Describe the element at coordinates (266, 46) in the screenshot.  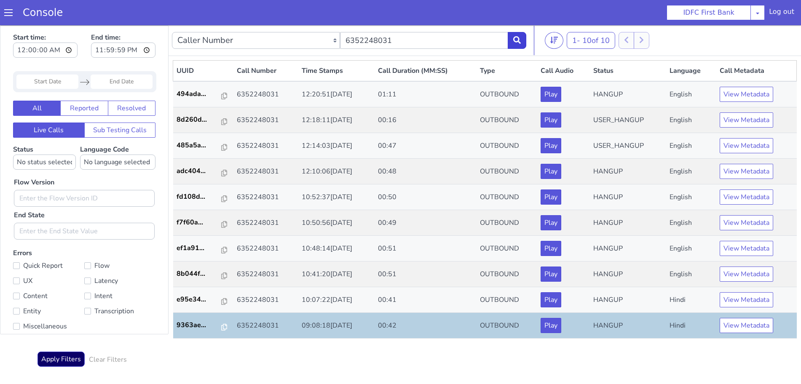
I see `th: Call Number` at that location.